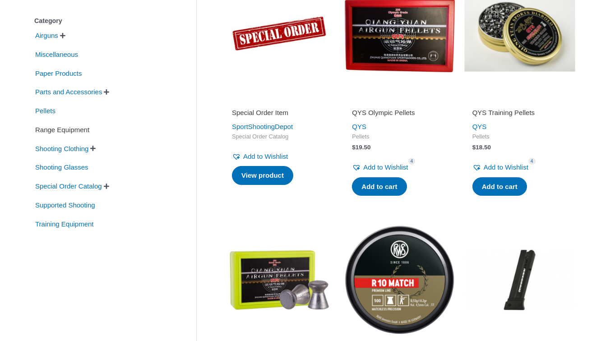 The height and width of the screenshot is (341, 610). What do you see at coordinates (62, 130) in the screenshot?
I see `span: Range Equipment` at bounding box center [62, 130].